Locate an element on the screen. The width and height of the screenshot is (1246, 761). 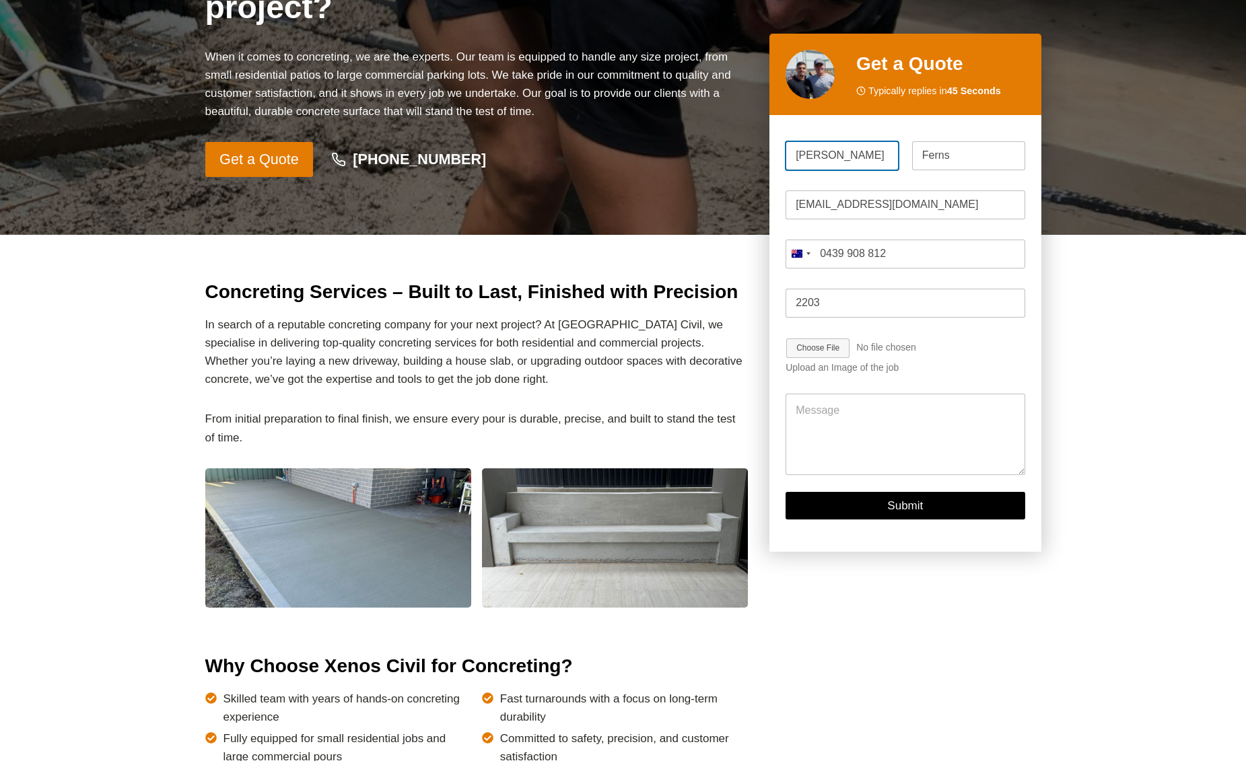
span: Skilled team with years of hands-on concreting experience is located at coordinates (347, 708).